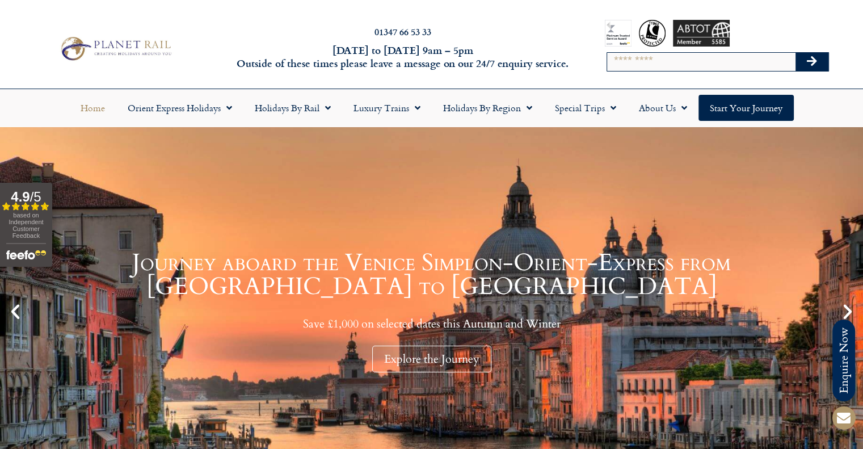  What do you see at coordinates (293, 108) in the screenshot?
I see `a: Holidays by Rail` at bounding box center [293, 108].